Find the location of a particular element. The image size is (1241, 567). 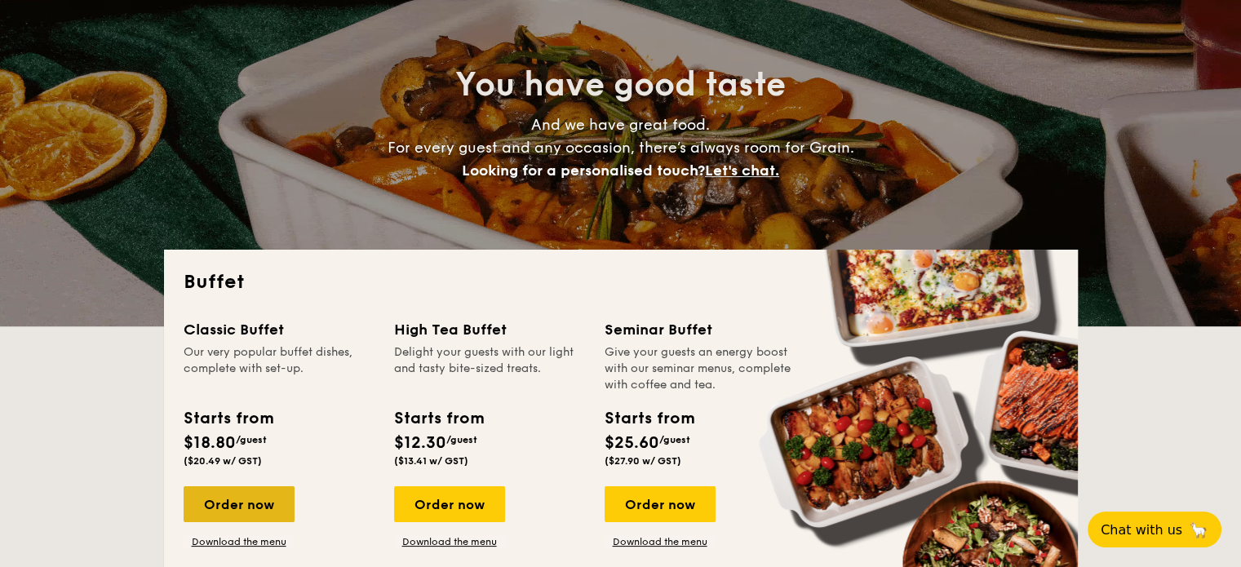

span: ($27.90 w/ GST) is located at coordinates (643, 461).